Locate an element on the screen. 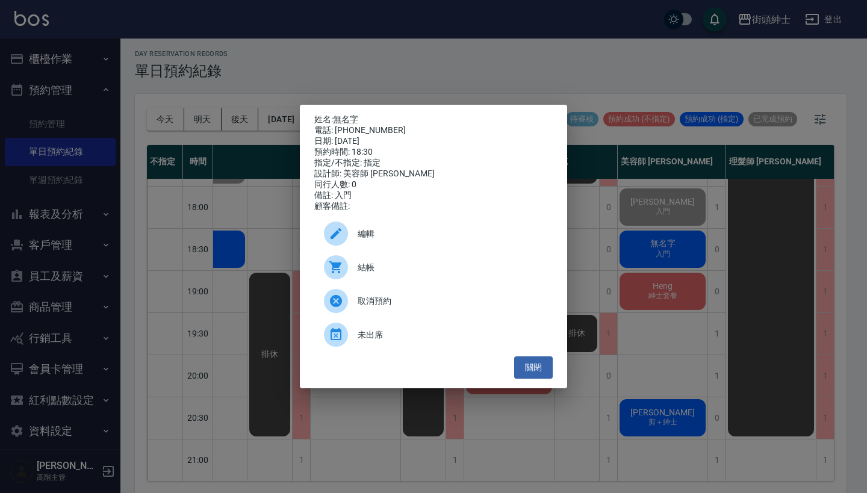 The width and height of the screenshot is (867, 493). div: 未出席 is located at coordinates (434, 335).